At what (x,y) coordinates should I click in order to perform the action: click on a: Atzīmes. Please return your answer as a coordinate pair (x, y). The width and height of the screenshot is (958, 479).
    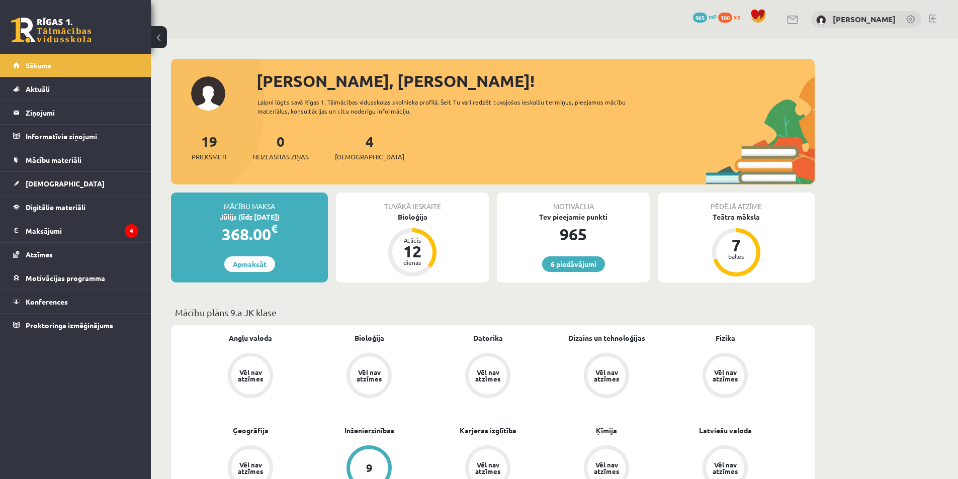
    Looking at the image, I should click on (75, 255).